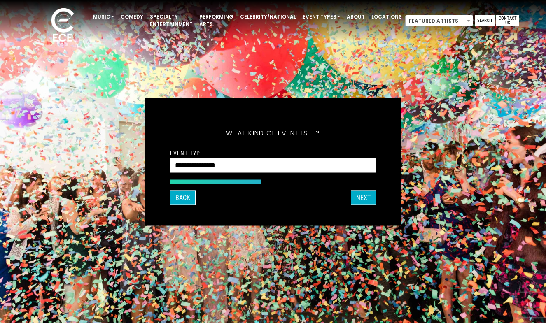 Image resolution: width=546 pixels, height=323 pixels. What do you see at coordinates (321, 17) in the screenshot?
I see `a: Event Types` at bounding box center [321, 17].